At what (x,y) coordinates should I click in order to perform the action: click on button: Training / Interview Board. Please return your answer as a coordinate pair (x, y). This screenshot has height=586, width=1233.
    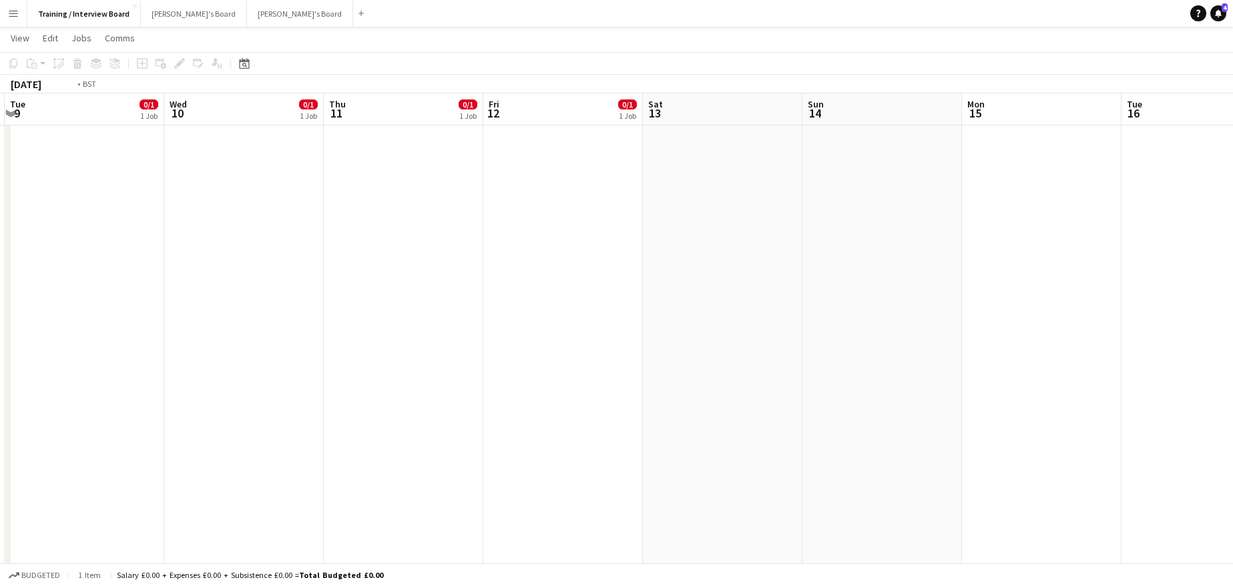
    Looking at the image, I should click on (84, 13).